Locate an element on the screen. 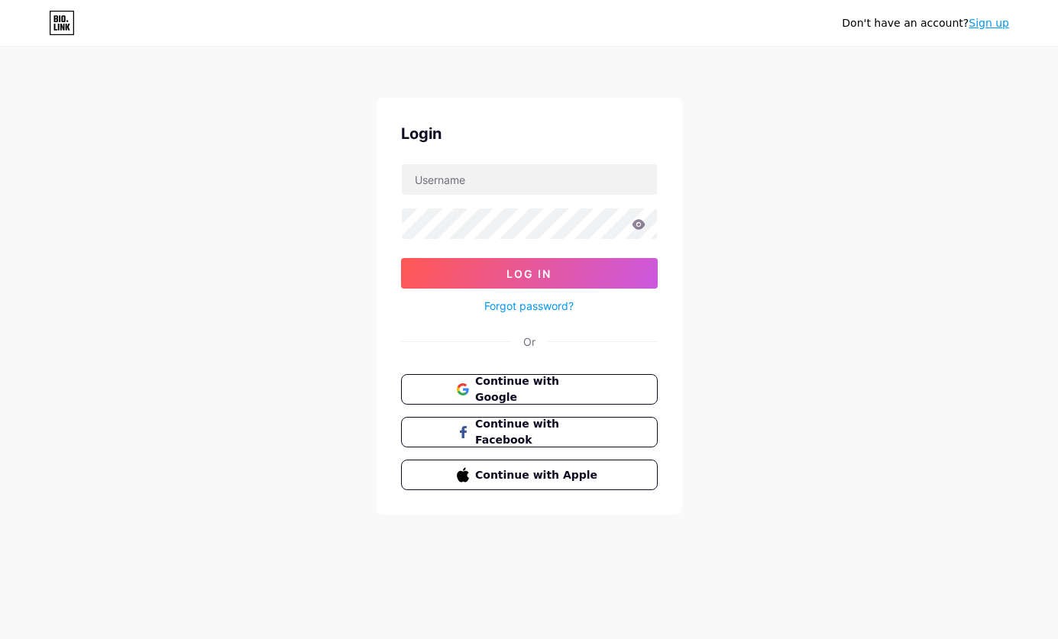 The height and width of the screenshot is (639, 1058). a: Forgot password? is located at coordinates (529, 306).